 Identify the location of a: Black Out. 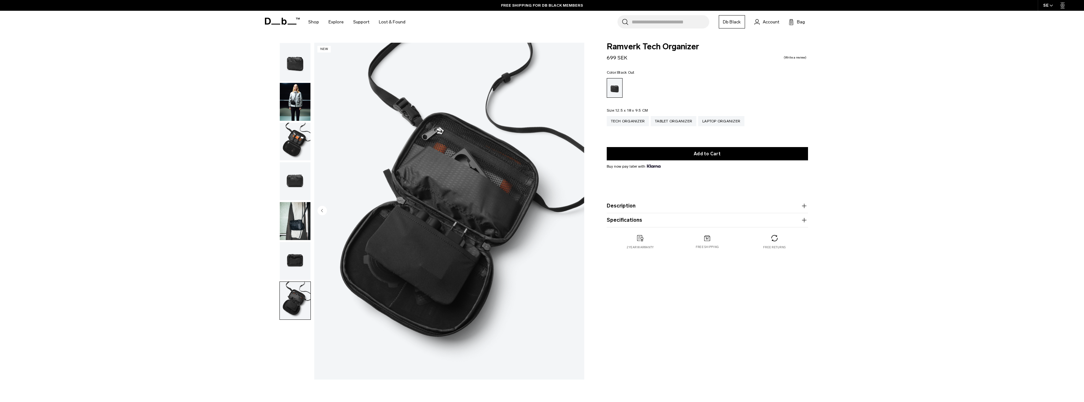
(614, 88).